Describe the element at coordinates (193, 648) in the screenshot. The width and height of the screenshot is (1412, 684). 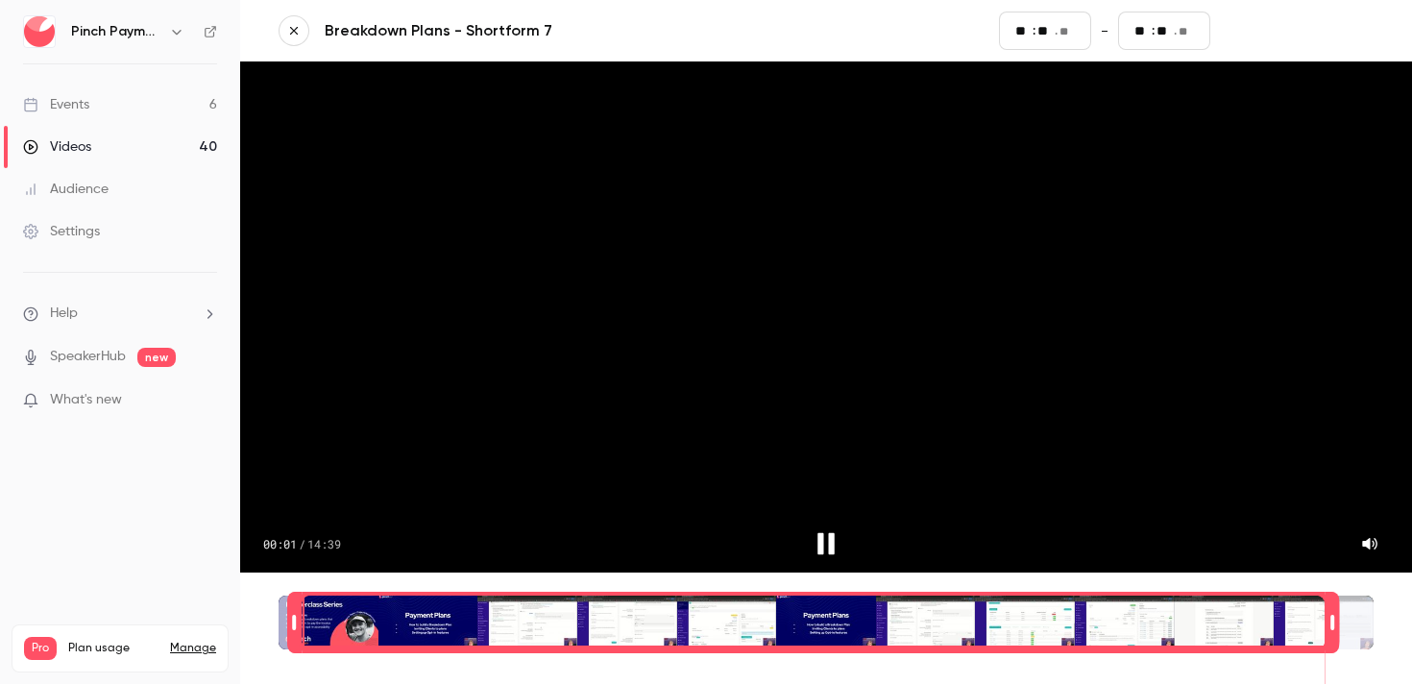
I see `a: Manage` at that location.